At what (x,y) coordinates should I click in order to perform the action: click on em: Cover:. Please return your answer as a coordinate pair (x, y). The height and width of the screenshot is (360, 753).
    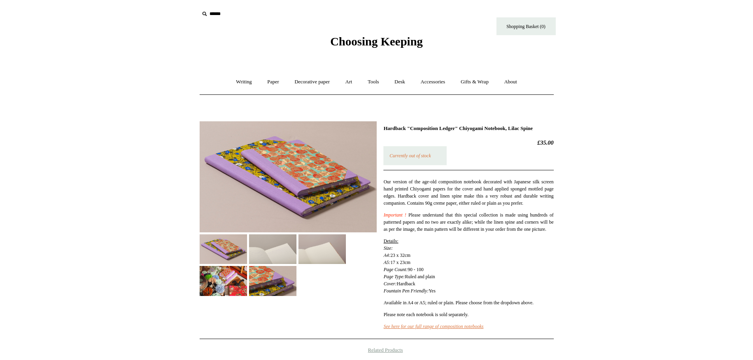
    Looking at the image, I should click on (390, 284).